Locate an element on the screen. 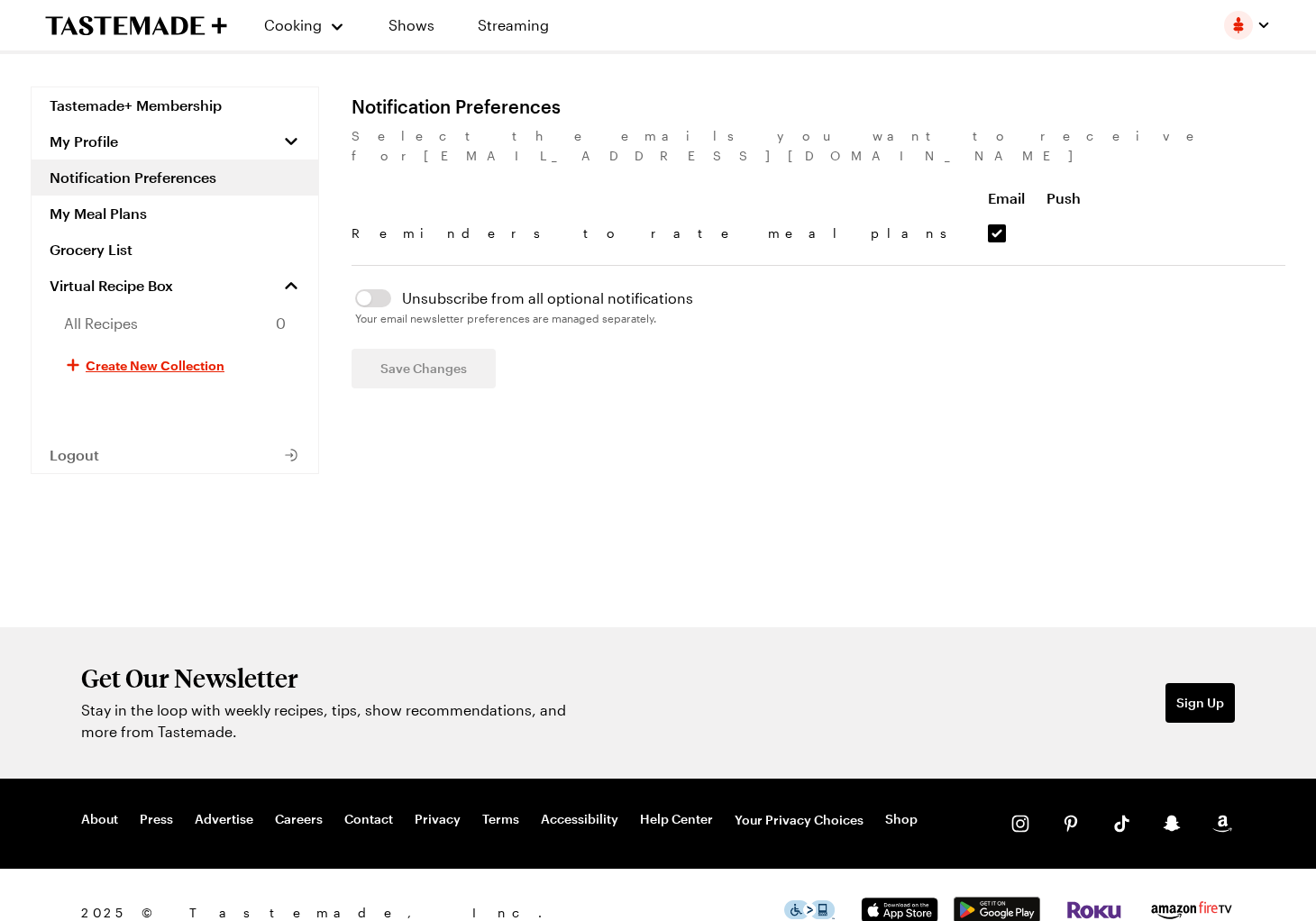  a: Grocery List is located at coordinates (175, 249).